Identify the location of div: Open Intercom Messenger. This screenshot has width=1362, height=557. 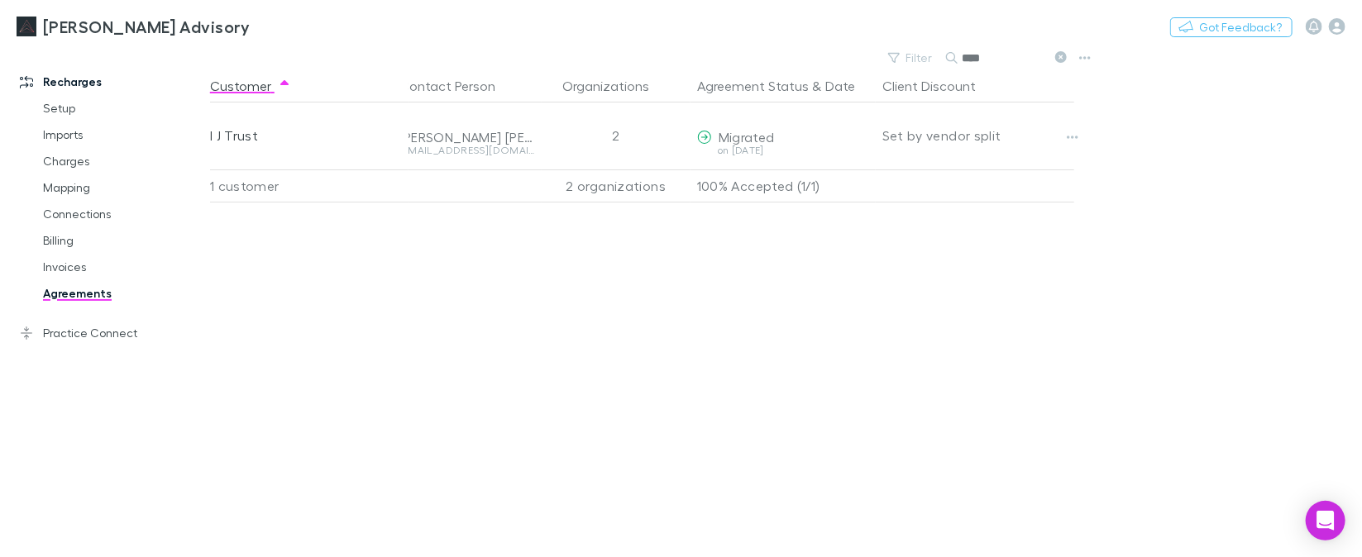
(1326, 521).